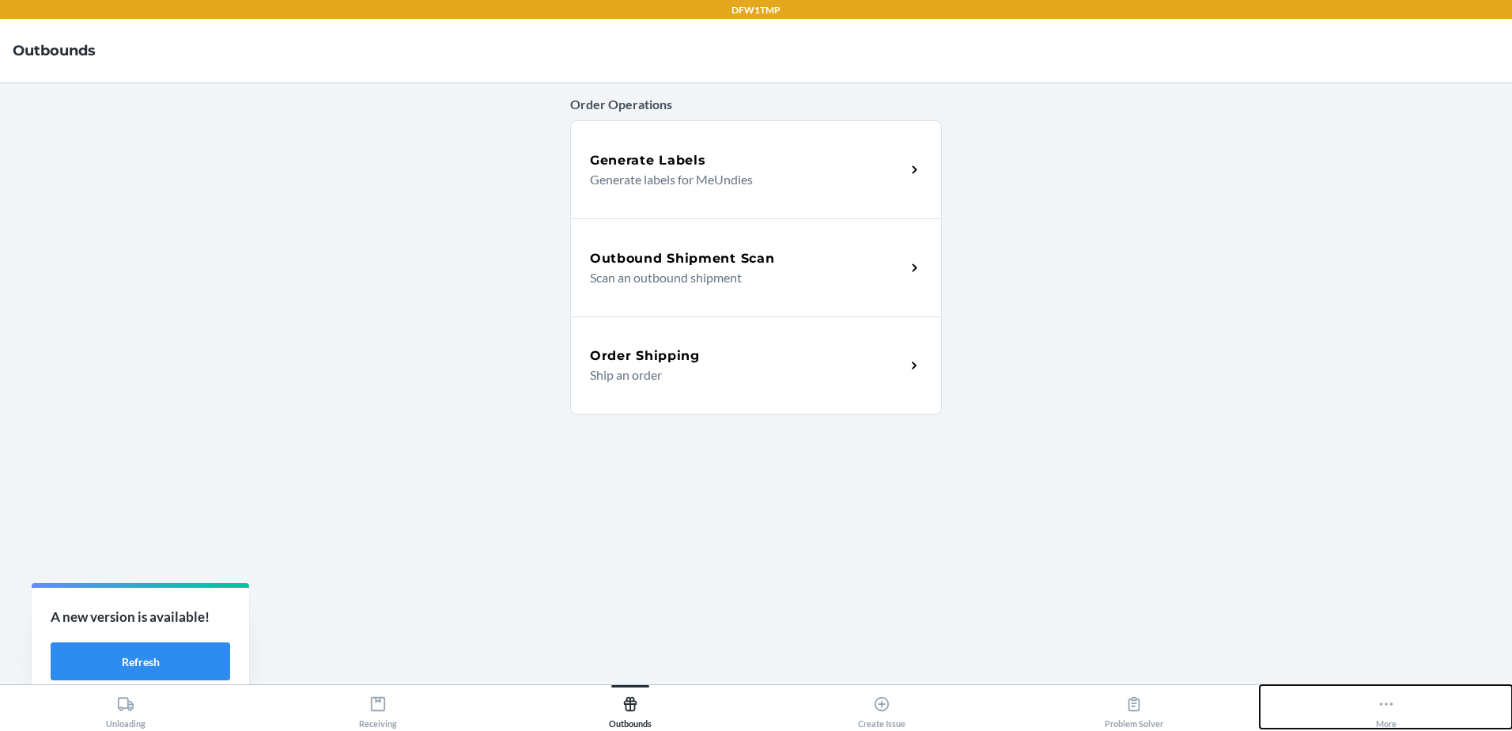 Image resolution: width=1512 pixels, height=731 pixels. What do you see at coordinates (54, 51) in the screenshot?
I see `h4: Outbounds` at bounding box center [54, 51].